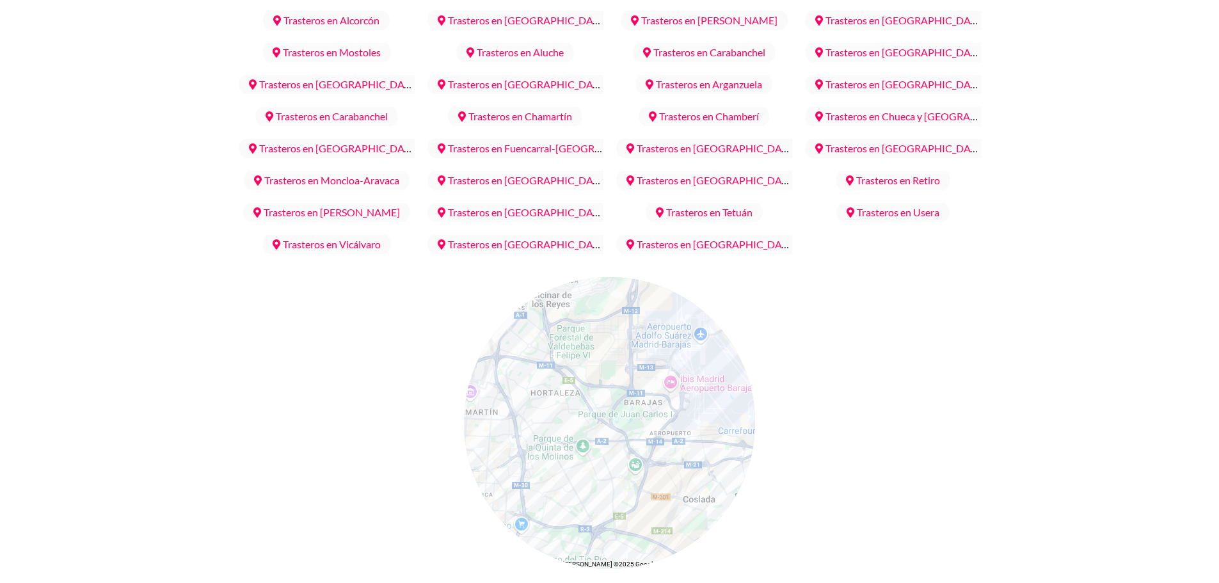 The width and height of the screenshot is (1219, 583). Describe the element at coordinates (892, 212) in the screenshot. I see `a: Trasteros en Usera‎` at that location.